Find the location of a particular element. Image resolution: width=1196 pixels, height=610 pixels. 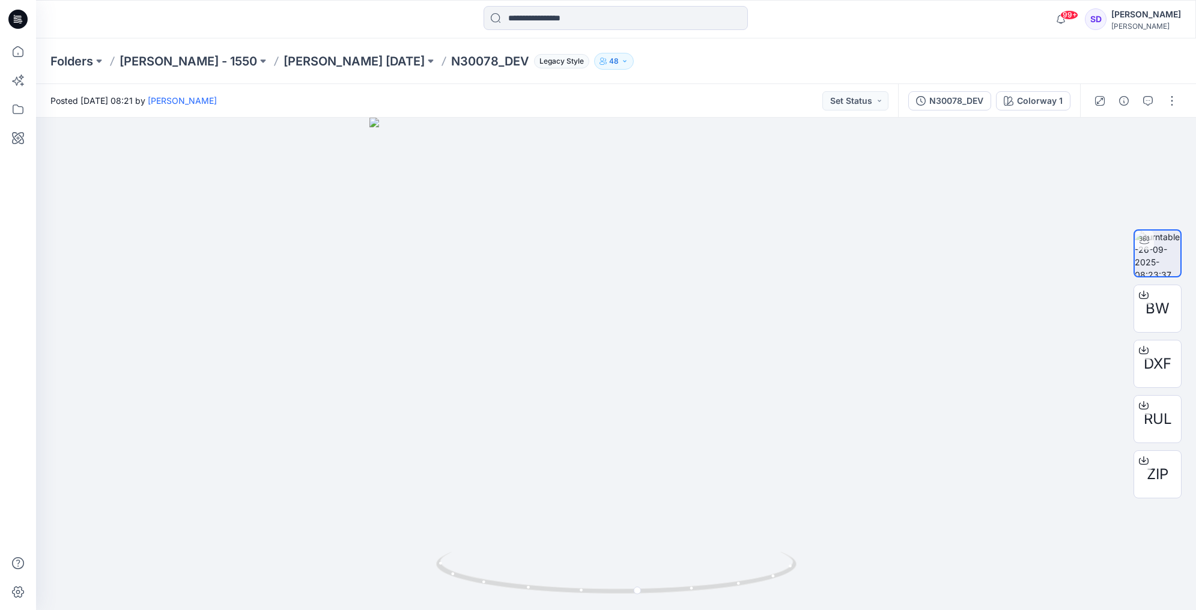

button: N30078_DEV is located at coordinates (950, 101).